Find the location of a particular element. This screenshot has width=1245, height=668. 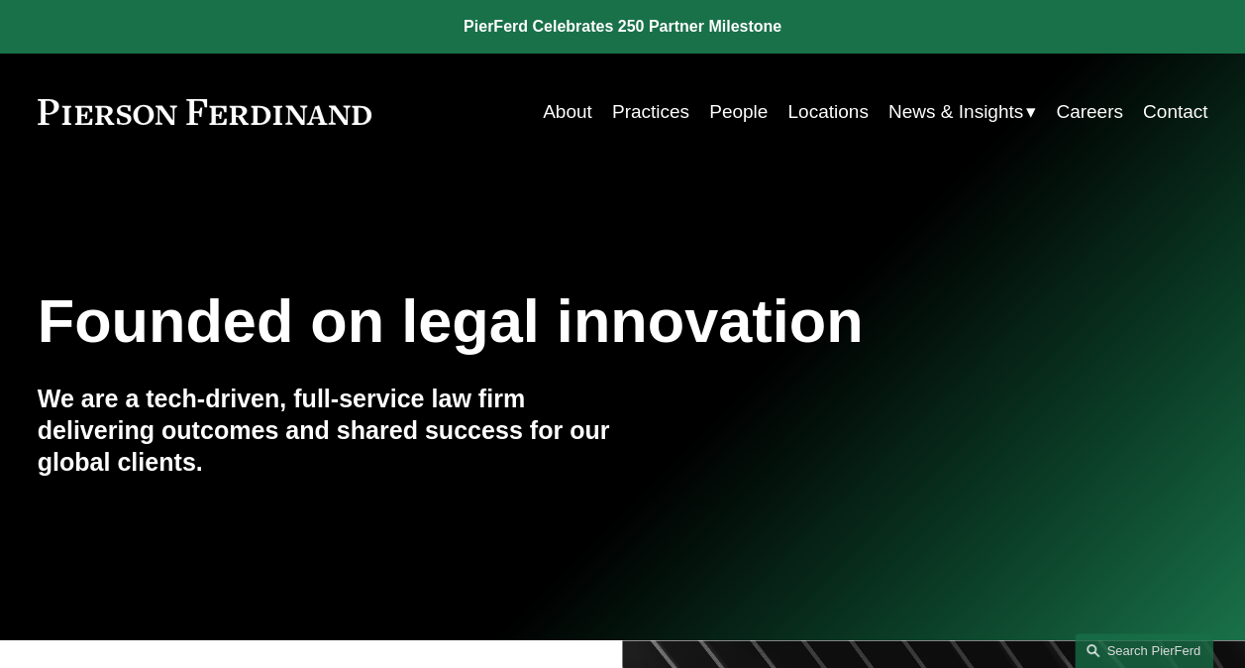

h4: We are a tech-driven, full-service law firm delivering outcomes and shared success for our global... is located at coordinates (330, 430).